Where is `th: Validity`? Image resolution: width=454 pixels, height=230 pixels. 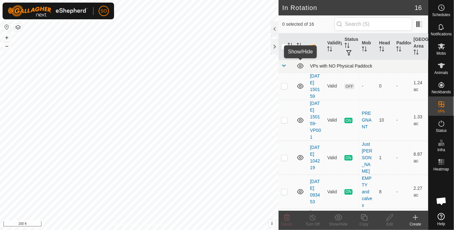
th: Validity is located at coordinates (333, 47).